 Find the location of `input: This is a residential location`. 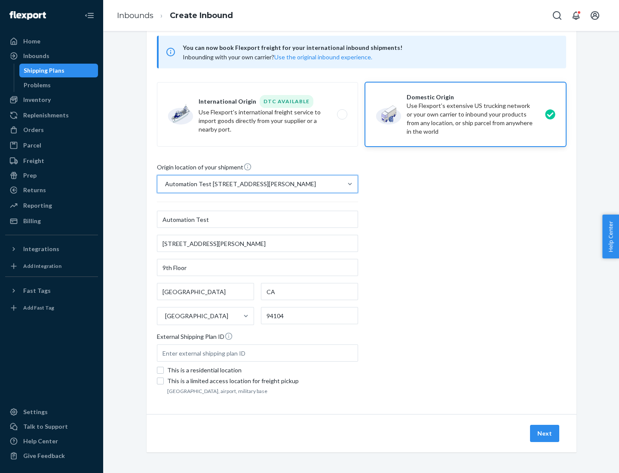

input: This is a residential location is located at coordinates (160, 370).